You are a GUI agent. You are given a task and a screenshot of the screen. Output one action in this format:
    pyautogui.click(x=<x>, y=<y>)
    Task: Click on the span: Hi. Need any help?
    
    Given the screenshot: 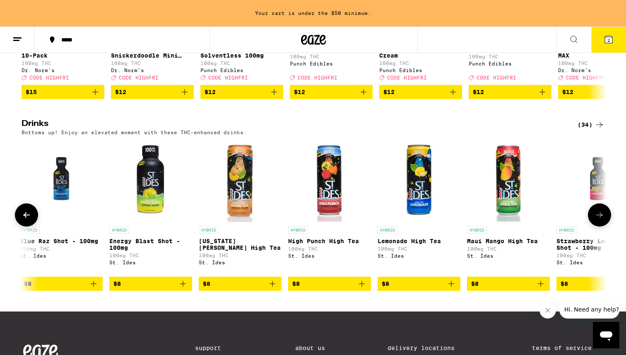 What is the action you would take?
    pyautogui.click(x=32, y=9)
    